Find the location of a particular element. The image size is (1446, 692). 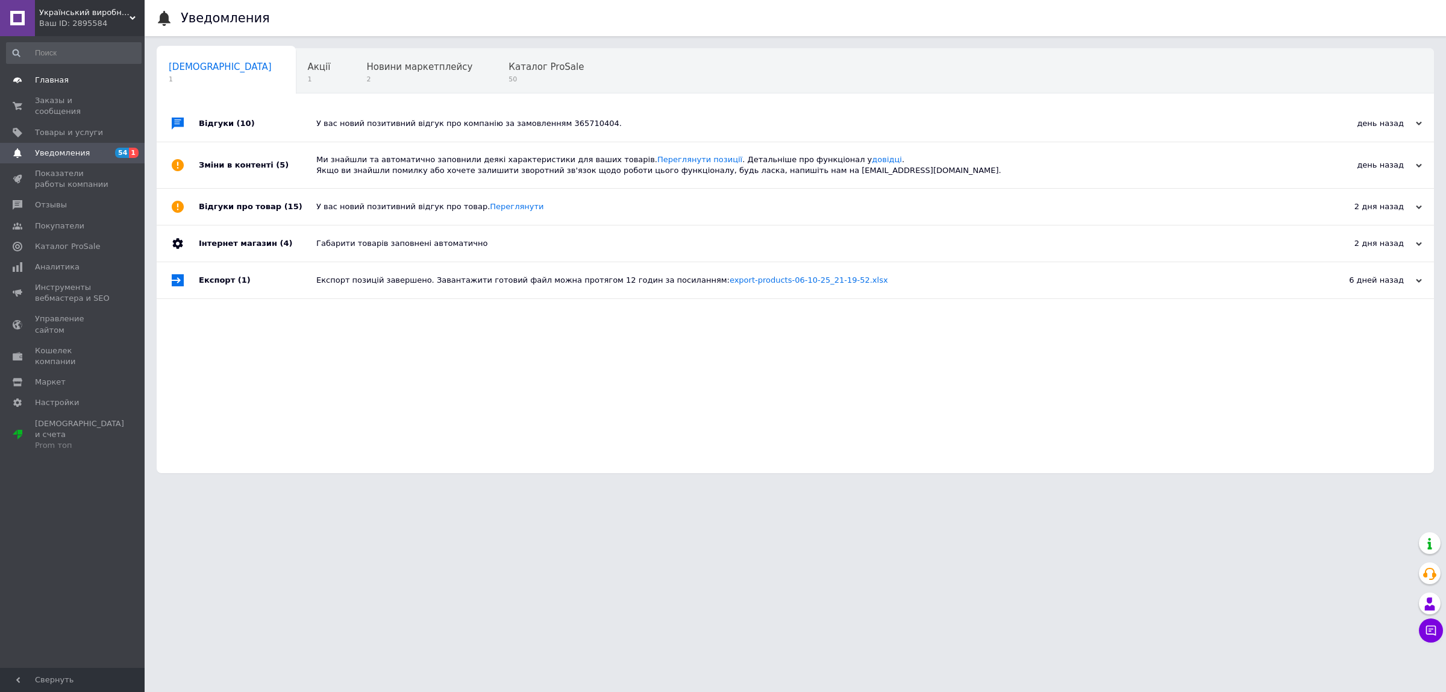

div: У вас новий позитивний відгук про компанію за замовленням 365710404. is located at coordinates (809, 124).